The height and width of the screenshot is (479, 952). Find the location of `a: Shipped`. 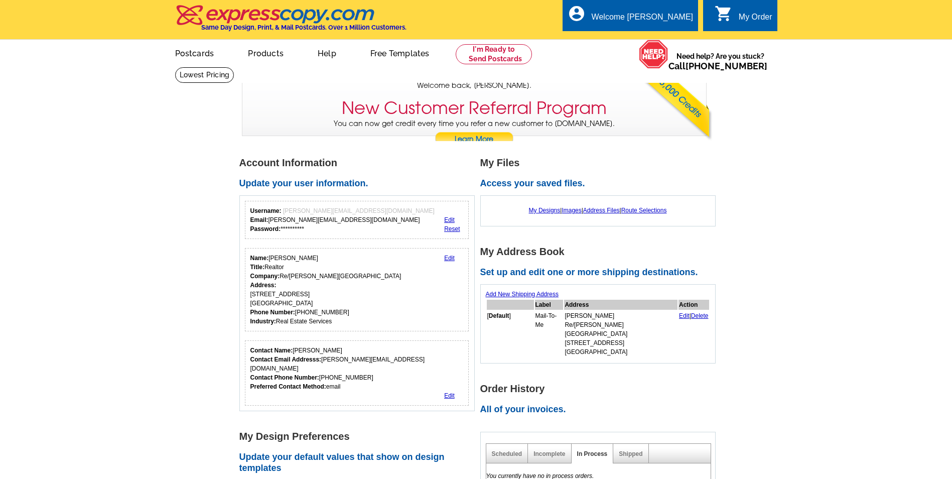

a: Shipped is located at coordinates (631, 454).